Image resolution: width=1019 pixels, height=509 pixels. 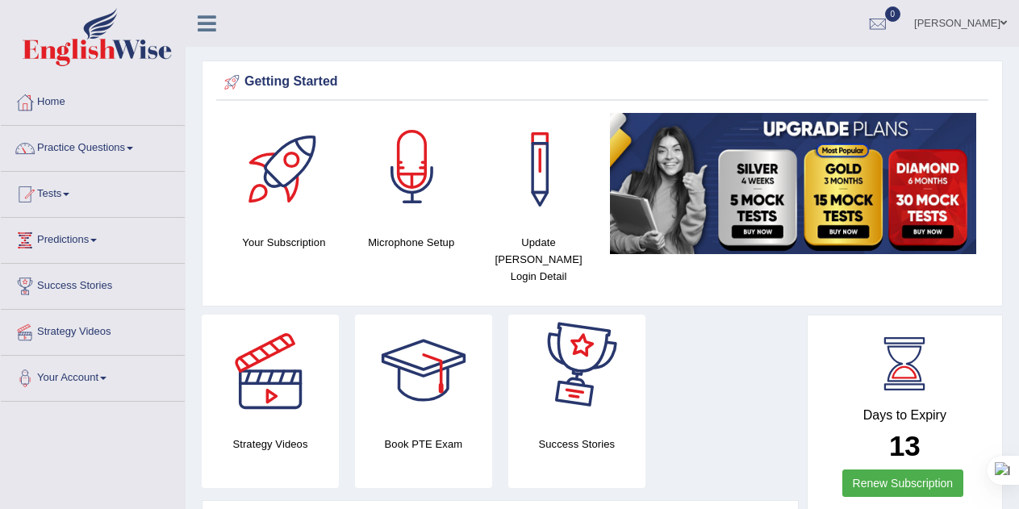 What do you see at coordinates (793, 183) in the screenshot?
I see `img: small5.jpg` at bounding box center [793, 183].